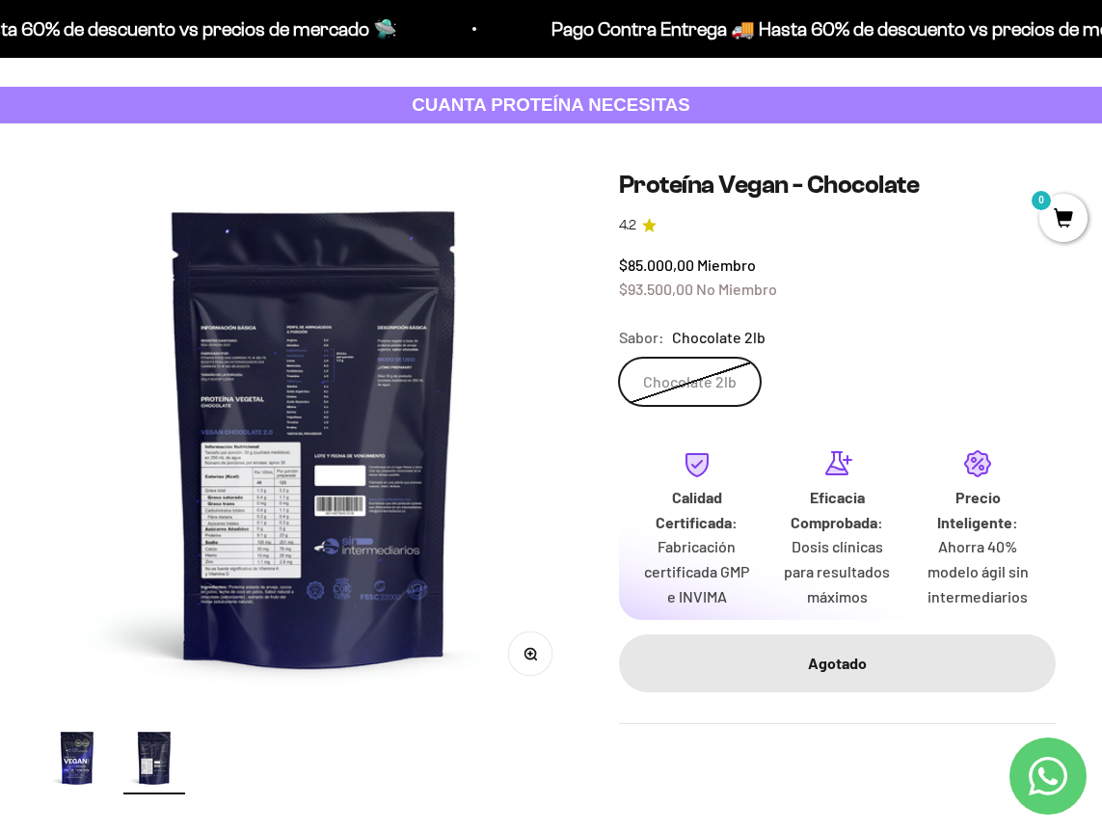 The height and width of the screenshot is (833, 1102). What do you see at coordinates (657, 264) in the screenshot?
I see `span: $85.000,00` at bounding box center [657, 264].